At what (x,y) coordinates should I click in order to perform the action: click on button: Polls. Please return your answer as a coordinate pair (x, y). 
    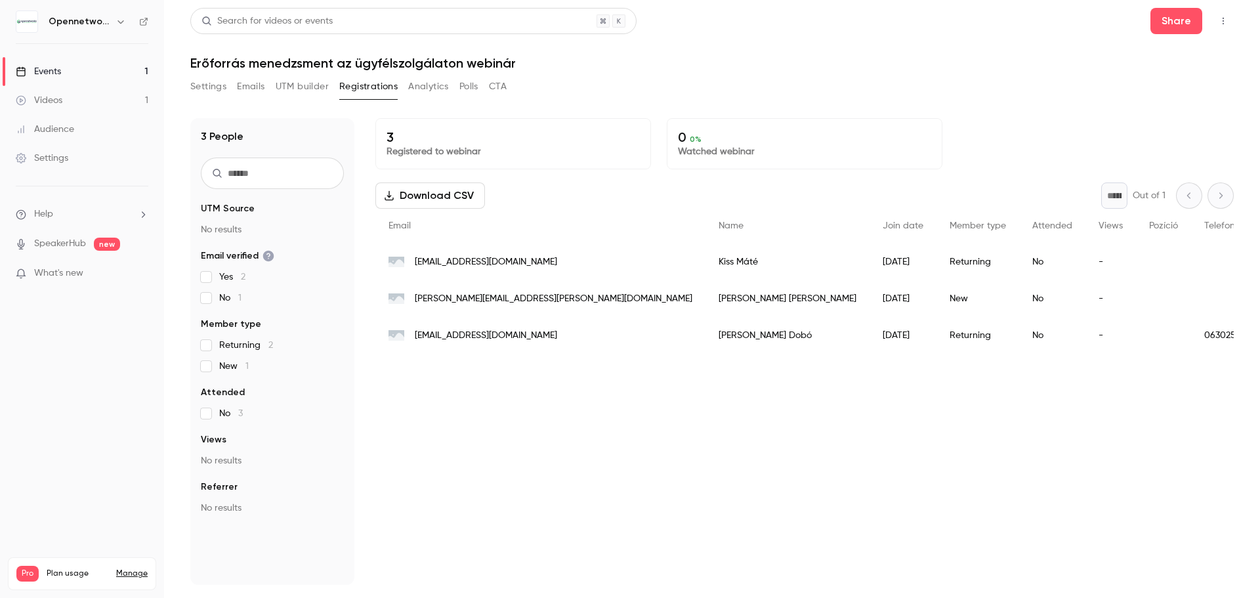
    Looking at the image, I should click on (468, 87).